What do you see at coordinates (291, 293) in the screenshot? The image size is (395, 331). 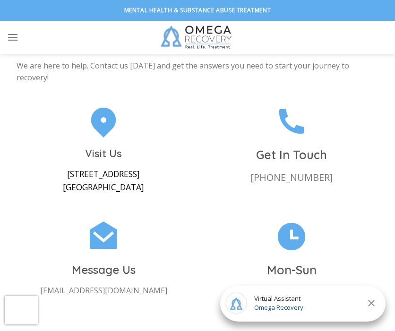 I see `p: 24/7` at bounding box center [291, 293].